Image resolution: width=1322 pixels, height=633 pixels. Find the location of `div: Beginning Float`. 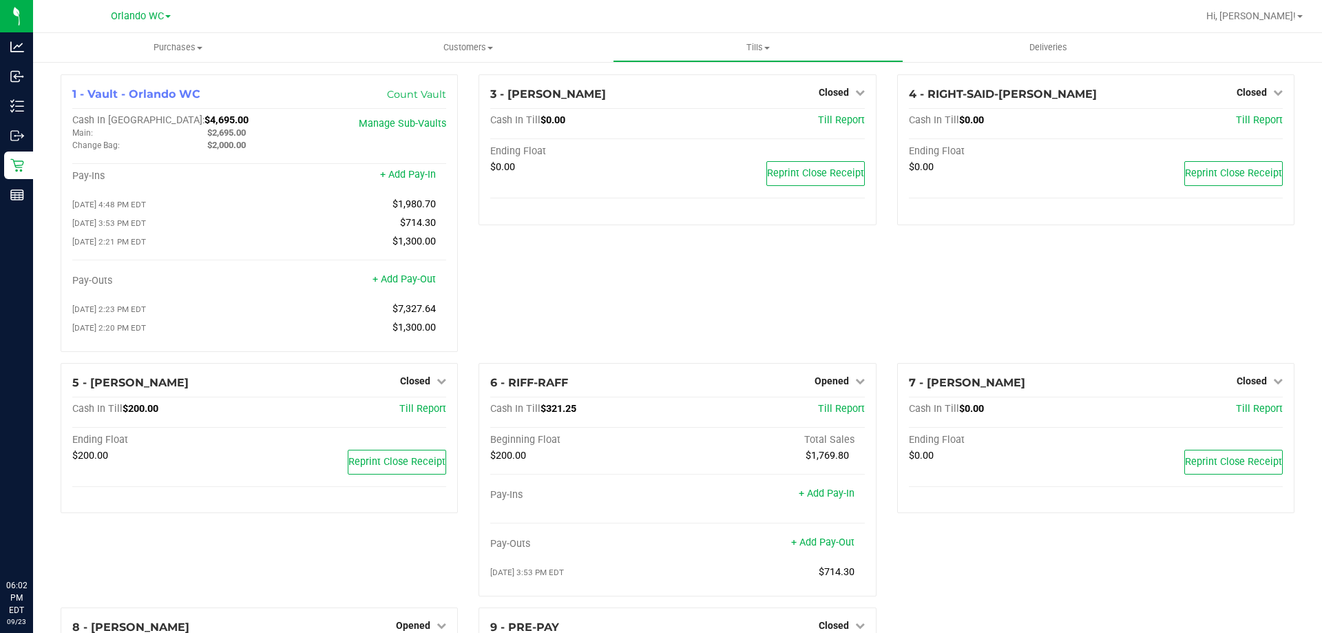

div: Beginning Float is located at coordinates (584, 440).